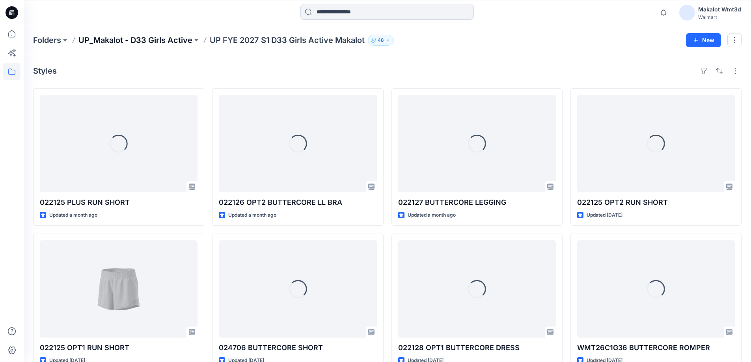 This screenshot has height=362, width=751. I want to click on p: 024706 BUTTERCORE SHORT, so click(298, 348).